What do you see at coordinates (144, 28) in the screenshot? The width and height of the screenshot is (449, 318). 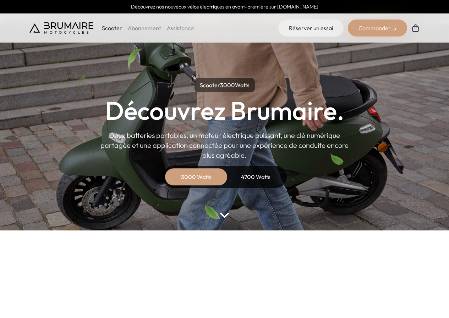 I see `a: Abonnement` at bounding box center [144, 28].